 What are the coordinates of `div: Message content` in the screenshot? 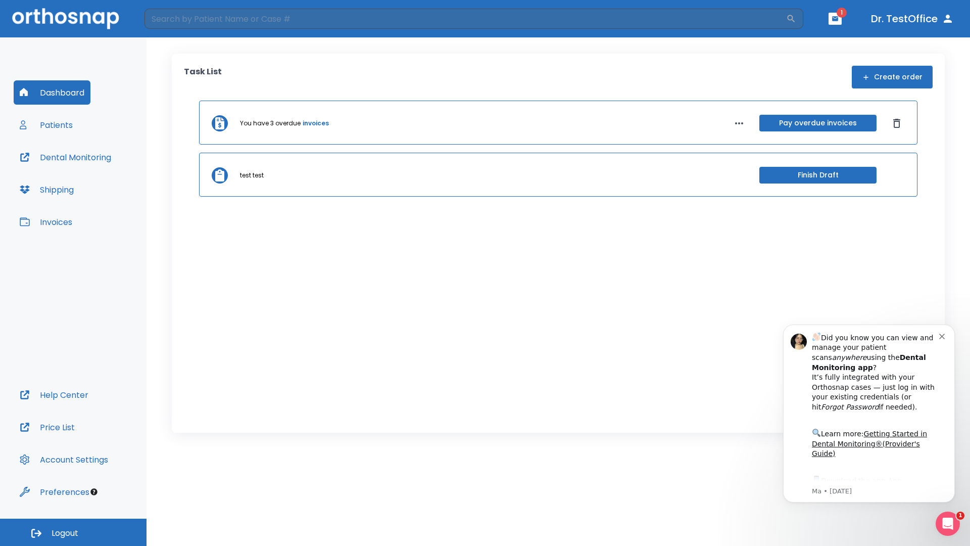 It's located at (108, 98).